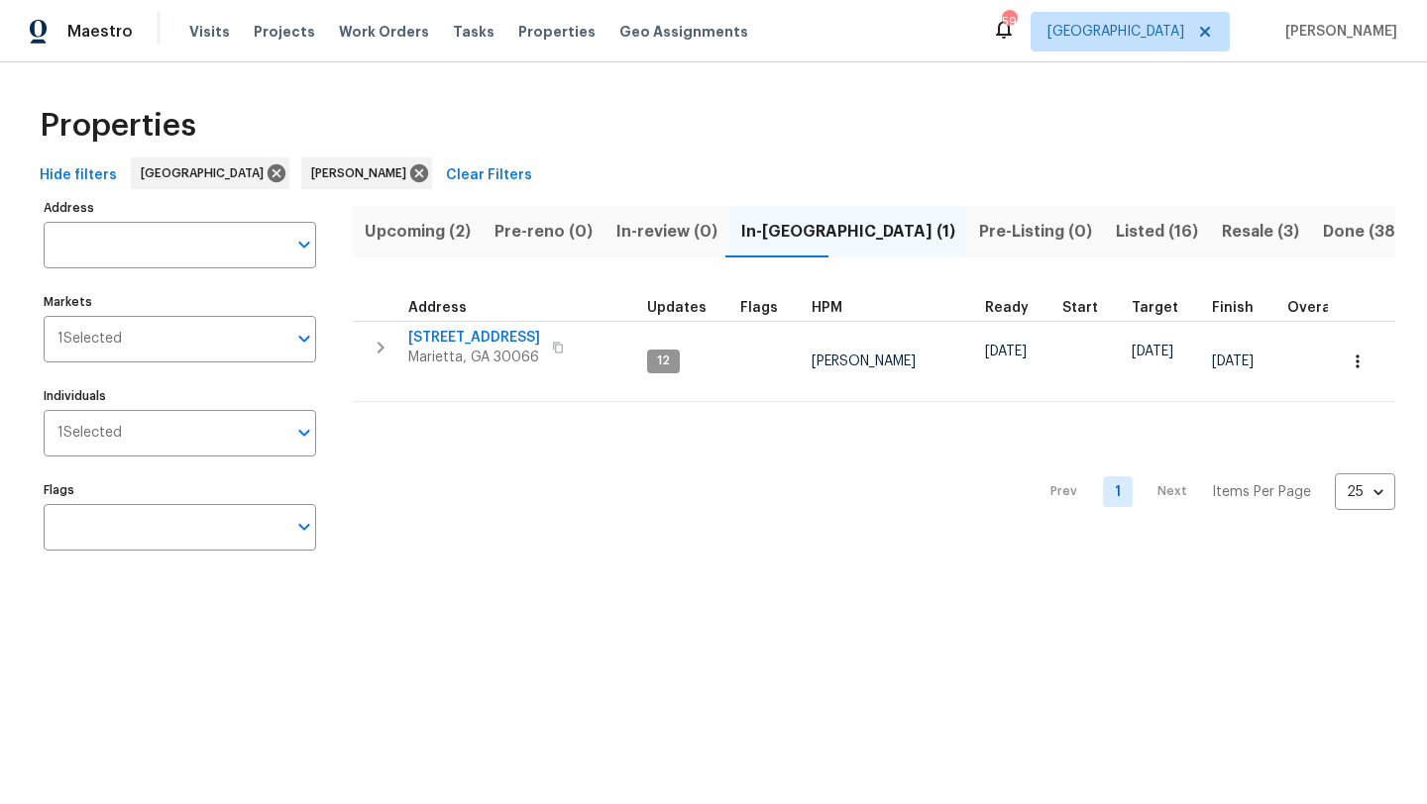 Image resolution: width=1427 pixels, height=804 pixels. Describe the element at coordinates (759, 308) in the screenshot. I see `span: Flags` at that location.